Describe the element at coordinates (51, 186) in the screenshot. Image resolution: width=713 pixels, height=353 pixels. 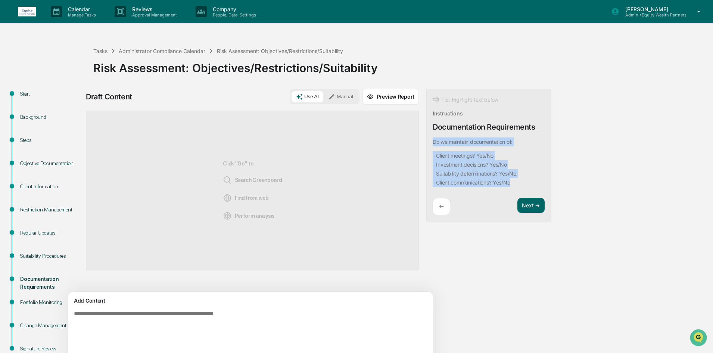
I see `div: Client Information` at that location.